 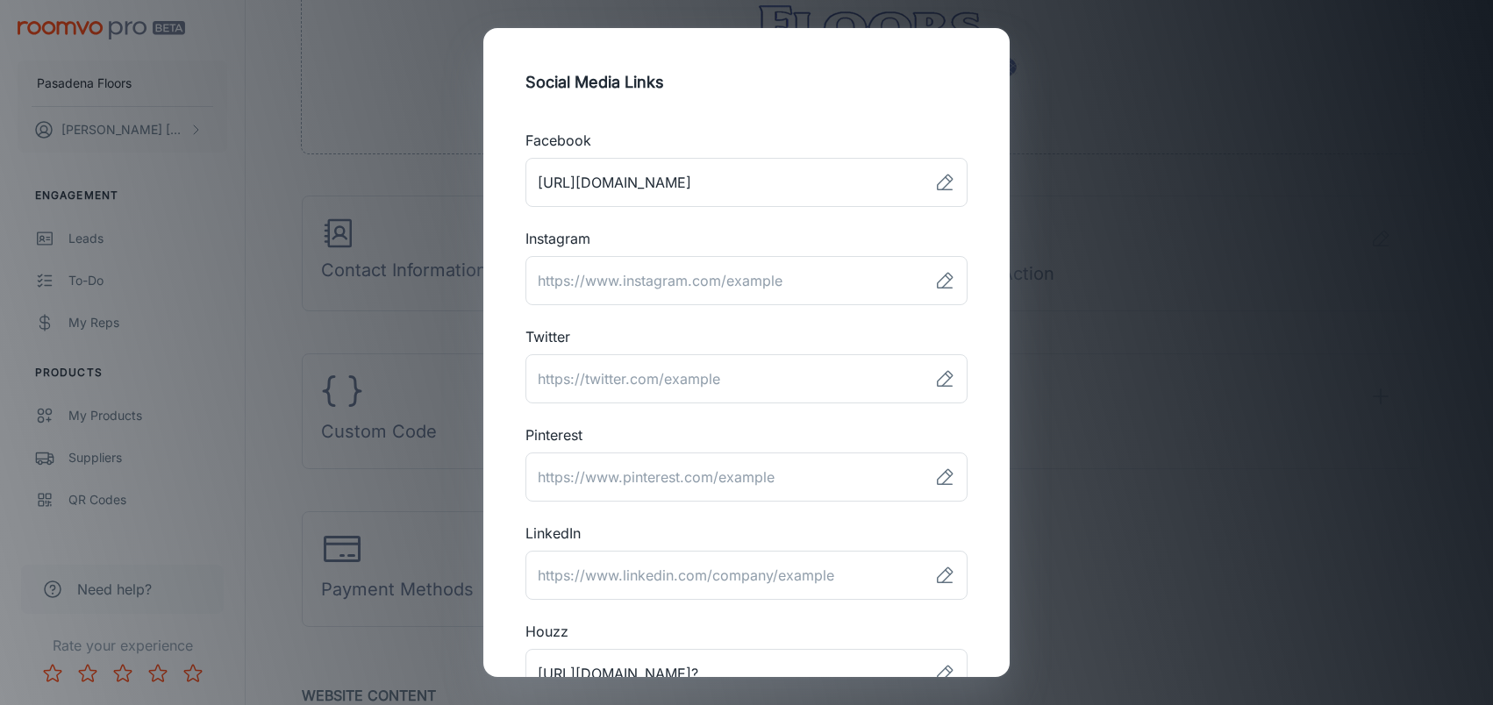 I want to click on input: https://www.pinterest.com/example, so click(x=726, y=477).